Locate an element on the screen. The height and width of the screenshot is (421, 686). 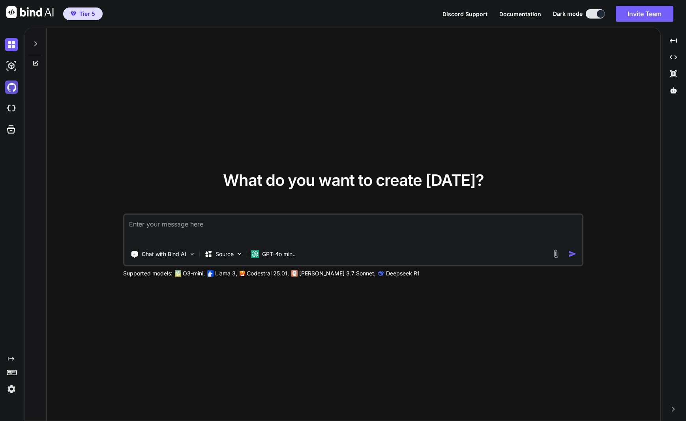
p: Supported models: is located at coordinates (148, 274).